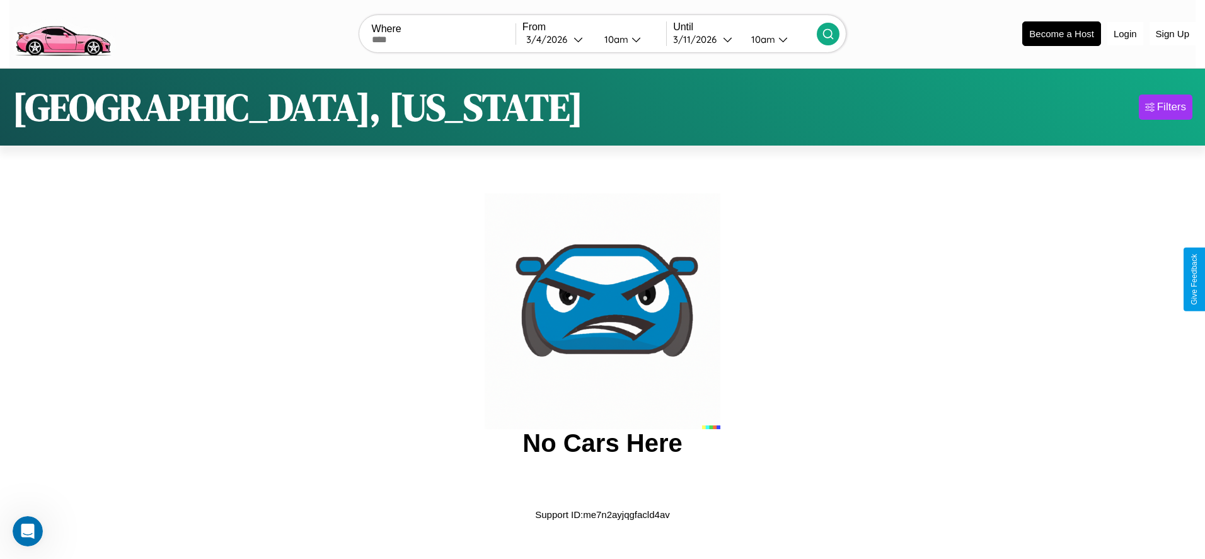 Image resolution: width=1205 pixels, height=559 pixels. I want to click on h2: No Cars Here, so click(602, 443).